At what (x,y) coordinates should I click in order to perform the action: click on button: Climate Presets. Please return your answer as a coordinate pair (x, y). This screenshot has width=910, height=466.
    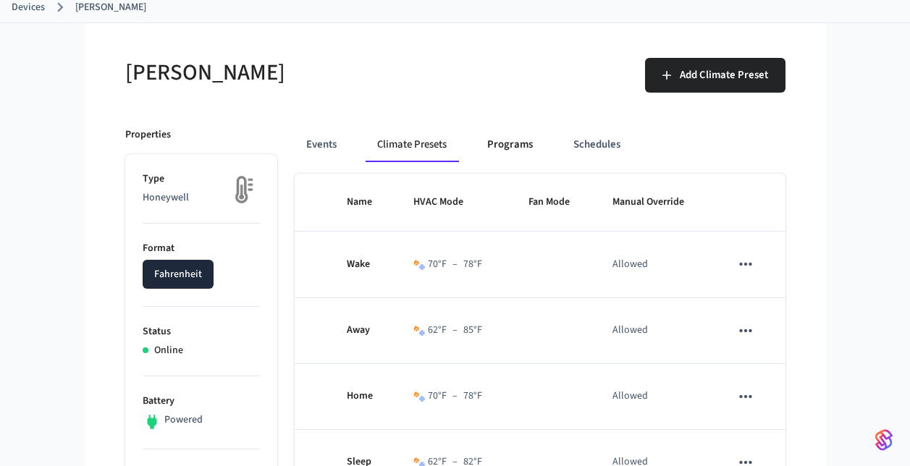
    Looking at the image, I should click on (412, 145).